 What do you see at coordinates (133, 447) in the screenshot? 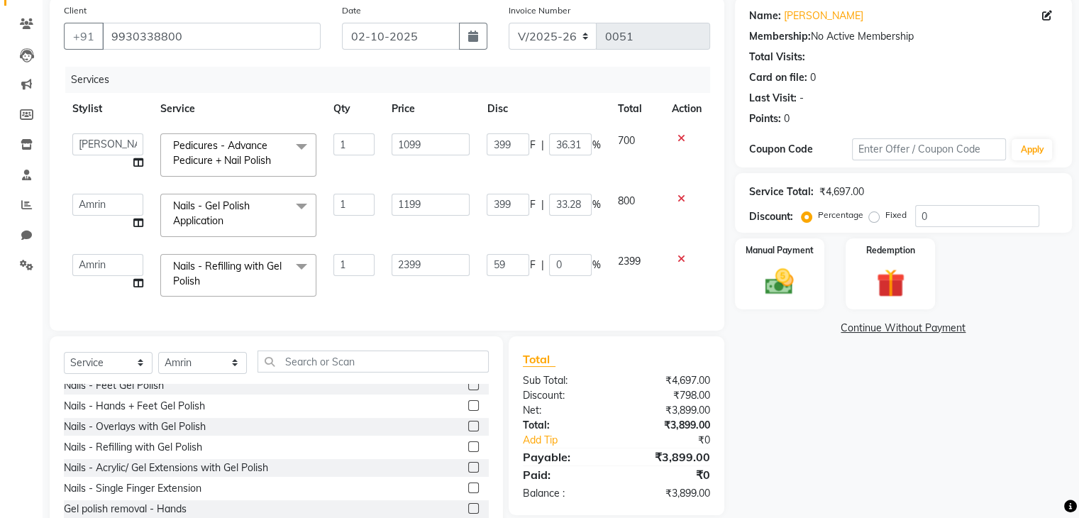
I see `div: Nails - Refilling with Gel Polish` at bounding box center [133, 447].